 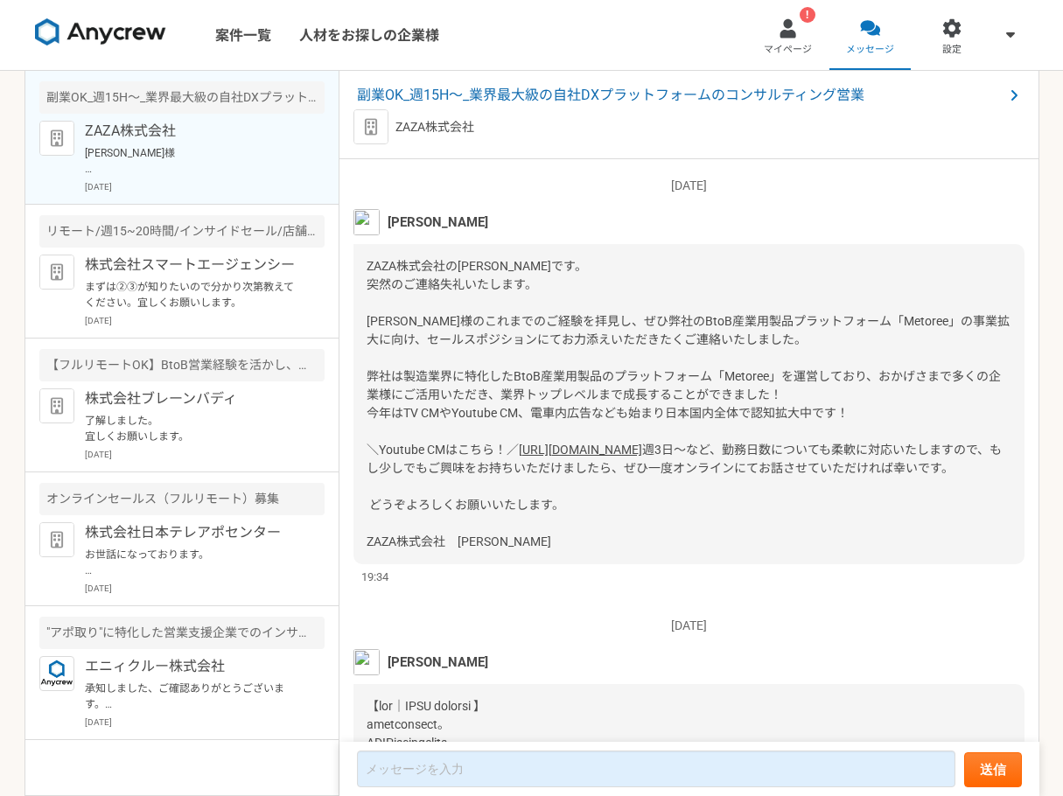 I want to click on div: 副業OK_週15H〜_業界最大級の自社DXプラットフォームのコンサルティング営業, so click(x=182, y=97).